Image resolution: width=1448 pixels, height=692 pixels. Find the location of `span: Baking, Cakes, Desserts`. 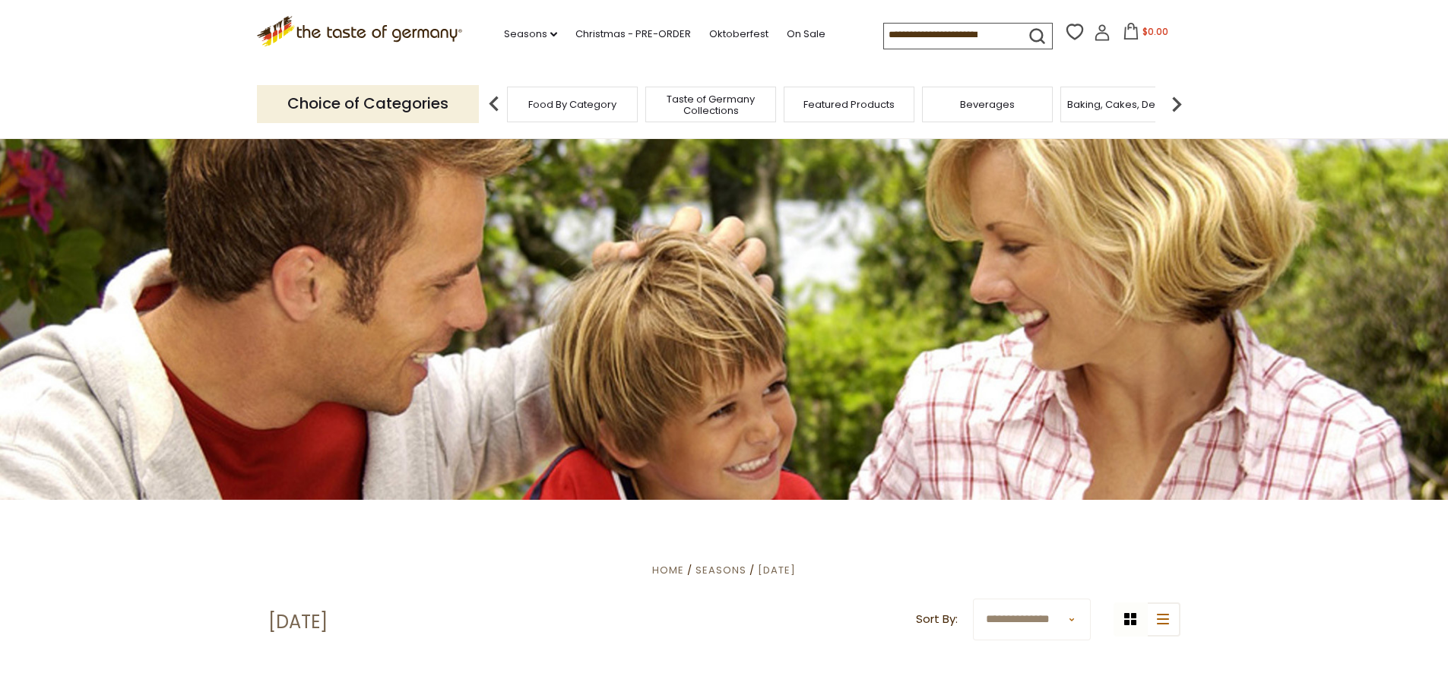

span: Baking, Cakes, Desserts is located at coordinates (1126, 104).